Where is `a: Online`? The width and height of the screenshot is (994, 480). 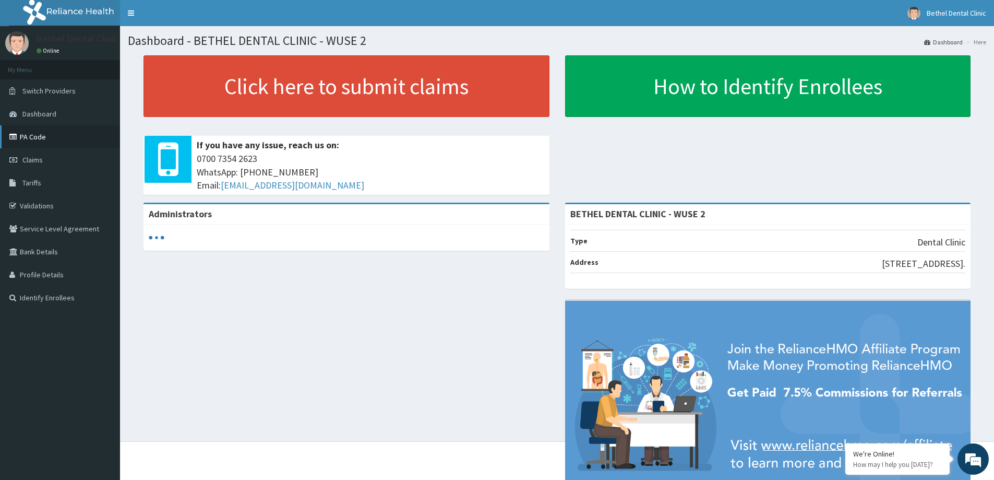 a: Online is located at coordinates (49, 51).